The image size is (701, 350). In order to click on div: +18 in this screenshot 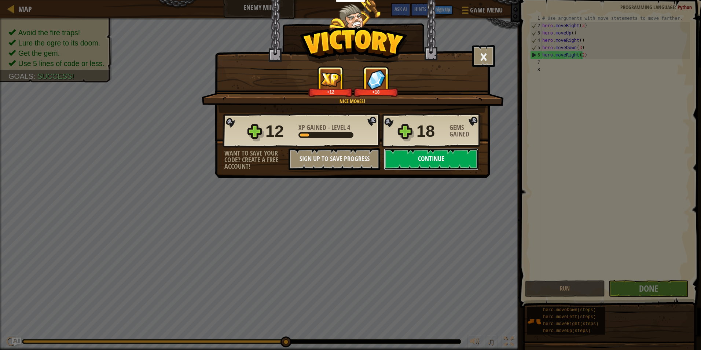, I will do `click(376, 92)`.